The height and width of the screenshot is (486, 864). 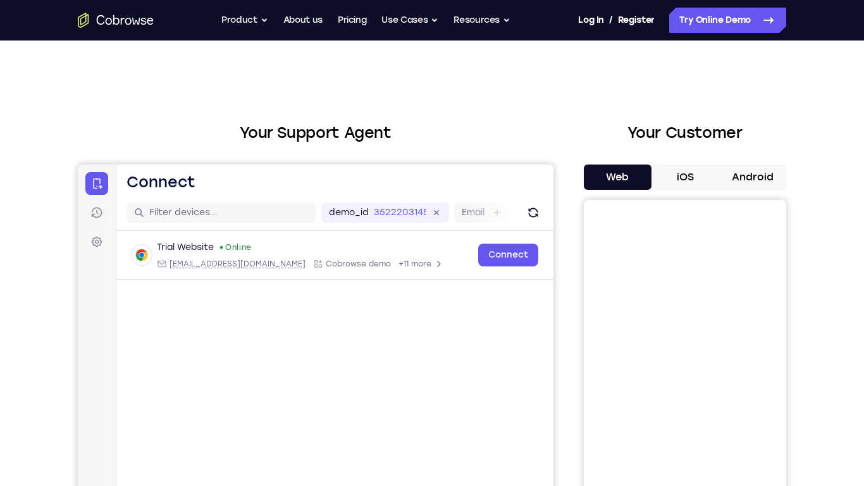 I want to click on a: Pricing, so click(x=352, y=20).